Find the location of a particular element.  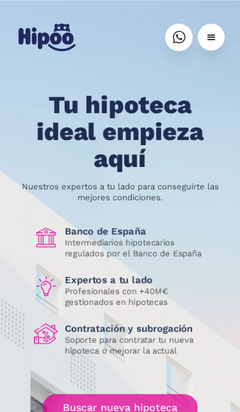

h1: Banco de España is located at coordinates (136, 231).